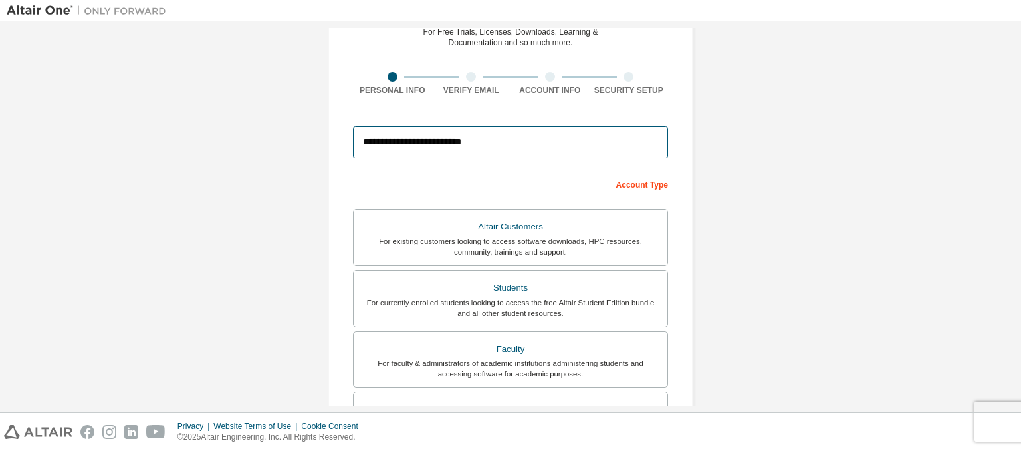 This screenshot has width=1021, height=451. I want to click on div: Verify Email, so click(471, 90).